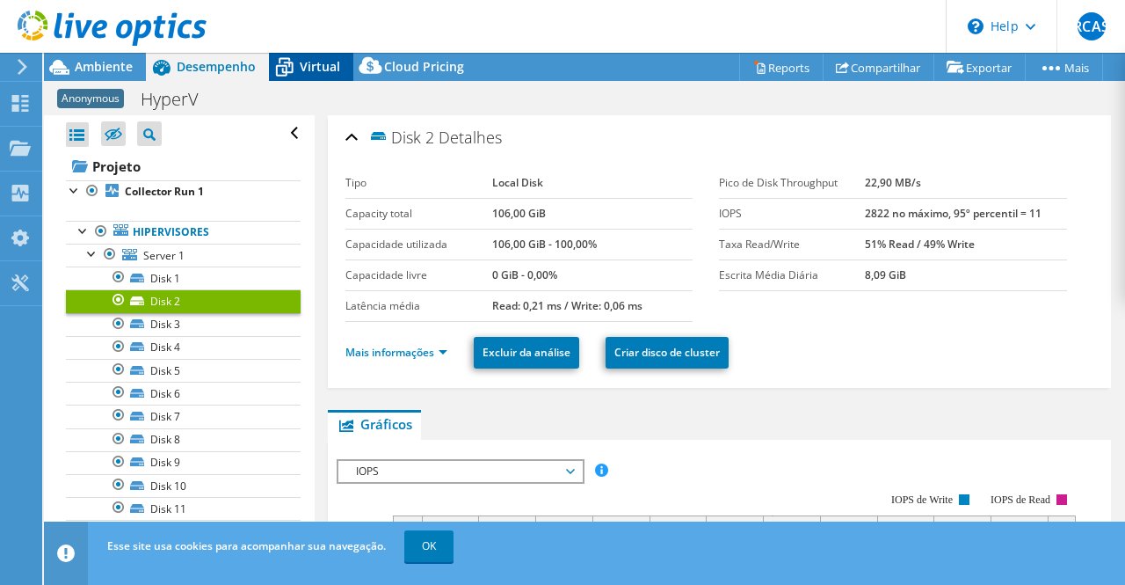 This screenshot has width=1125, height=585. I want to click on span: Gráficos, so click(375, 424).